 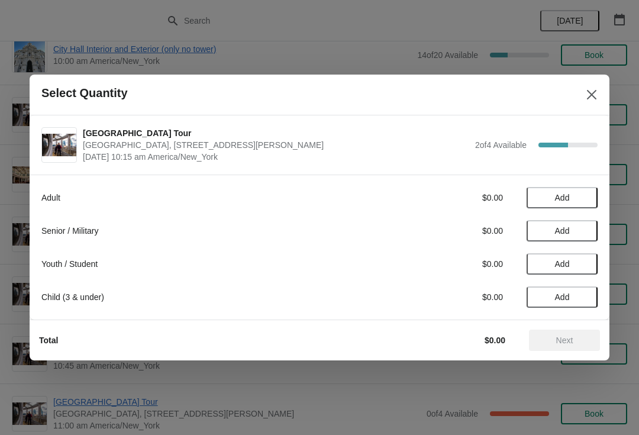 What do you see at coordinates (85, 93) in the screenshot?
I see `h2: Select Quantity` at bounding box center [85, 93].